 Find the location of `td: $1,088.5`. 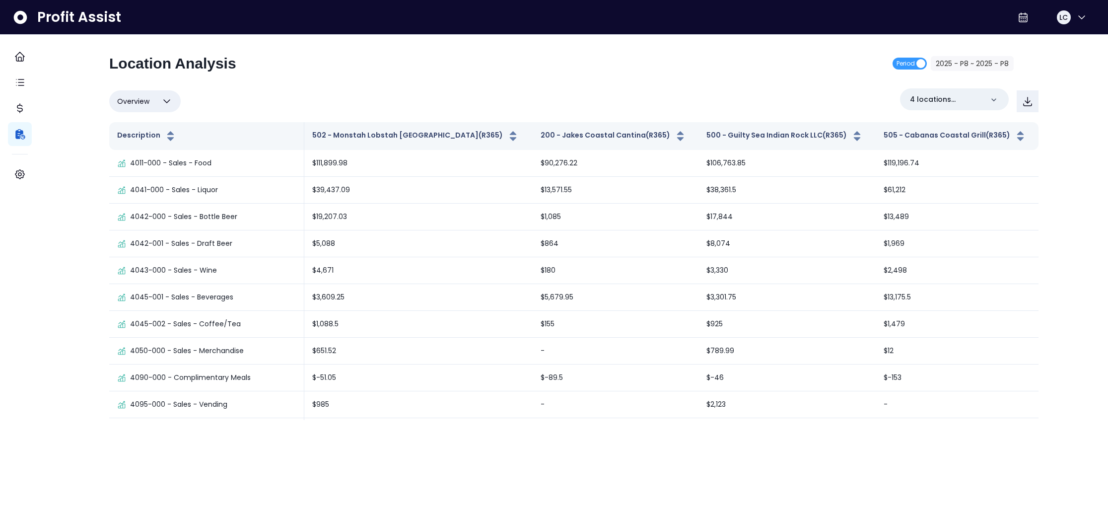

td: $1,088.5 is located at coordinates (418, 324).